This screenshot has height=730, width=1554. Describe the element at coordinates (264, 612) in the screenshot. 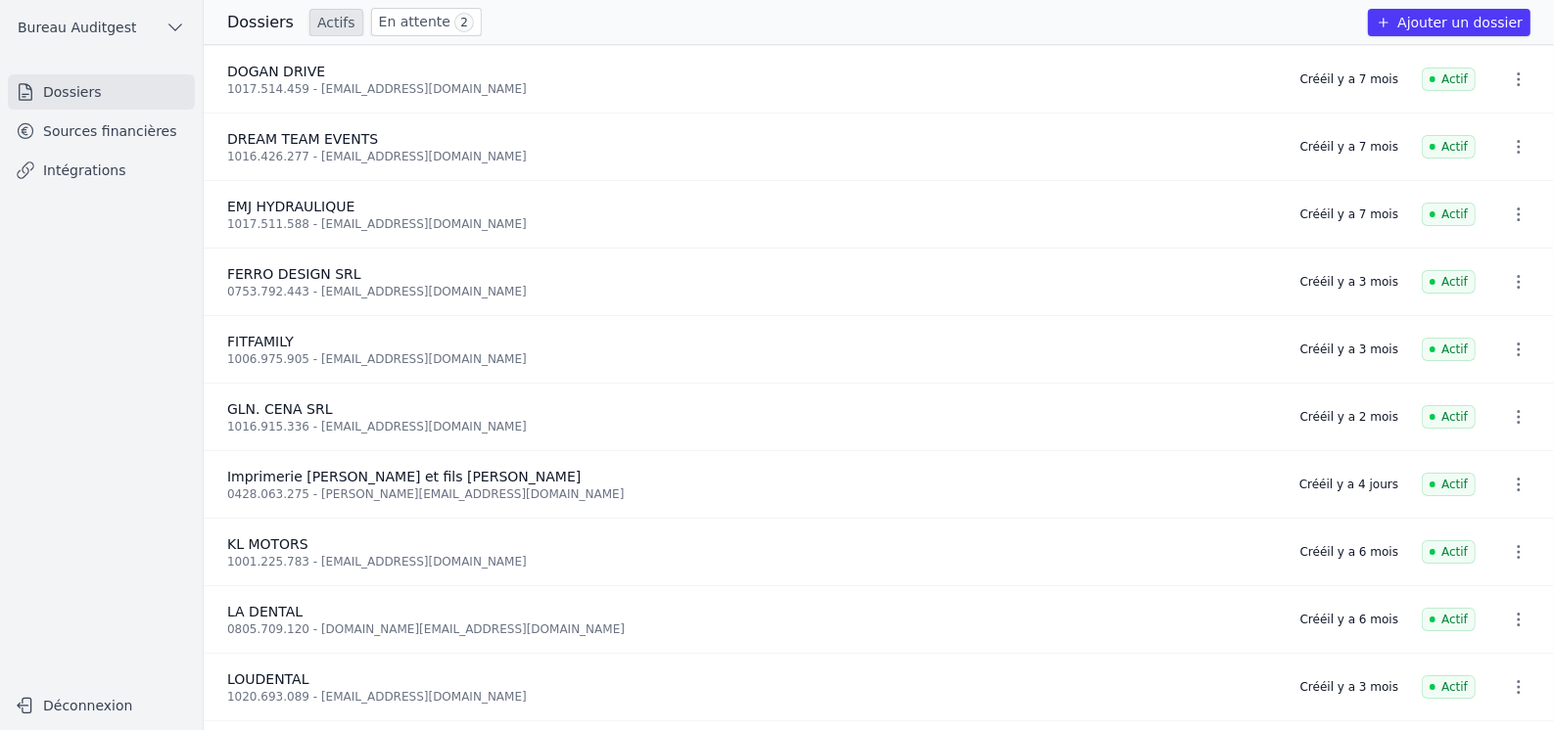

I see `span: LA DENTAL` at that location.